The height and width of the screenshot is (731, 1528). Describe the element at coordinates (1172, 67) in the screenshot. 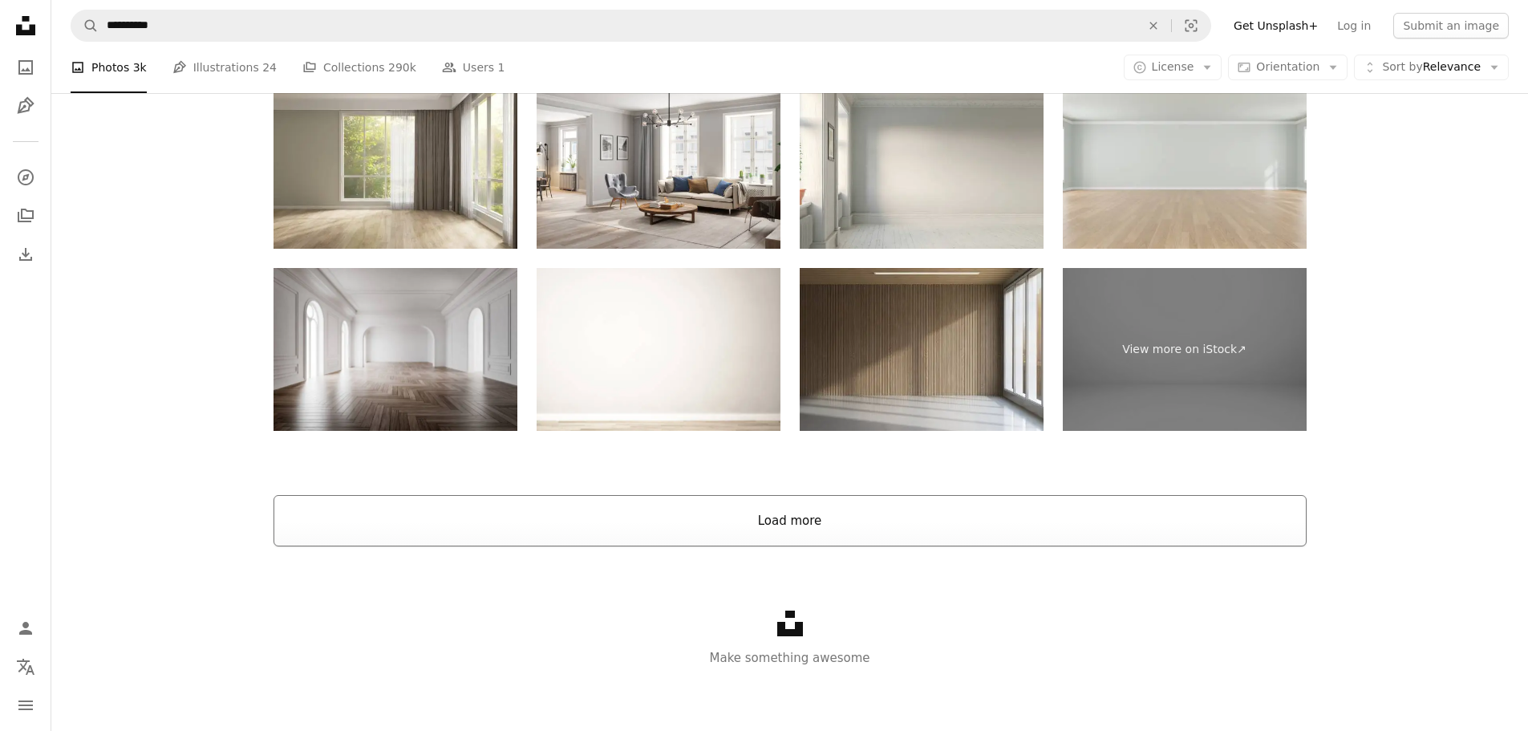

I see `span: License` at that location.